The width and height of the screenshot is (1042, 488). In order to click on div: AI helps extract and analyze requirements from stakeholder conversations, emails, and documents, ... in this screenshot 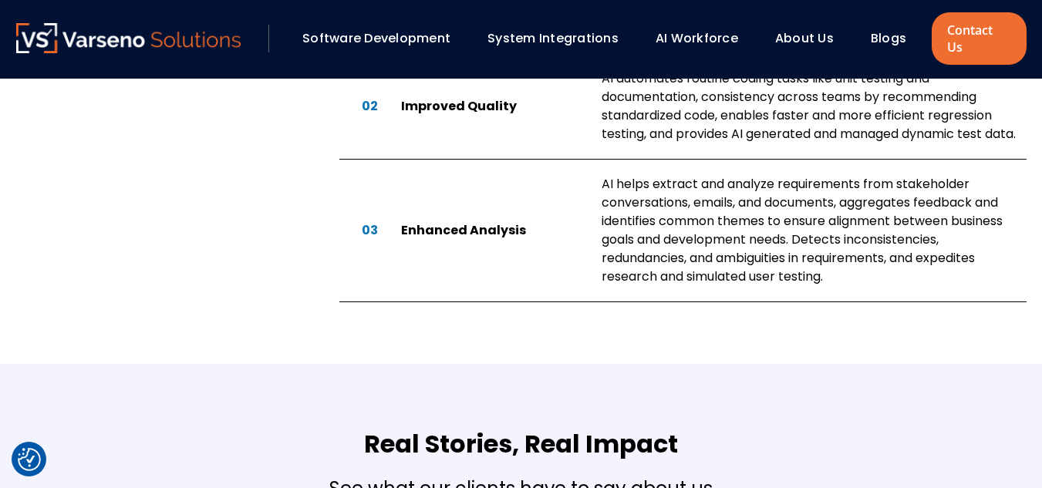, I will do `click(814, 231)`.